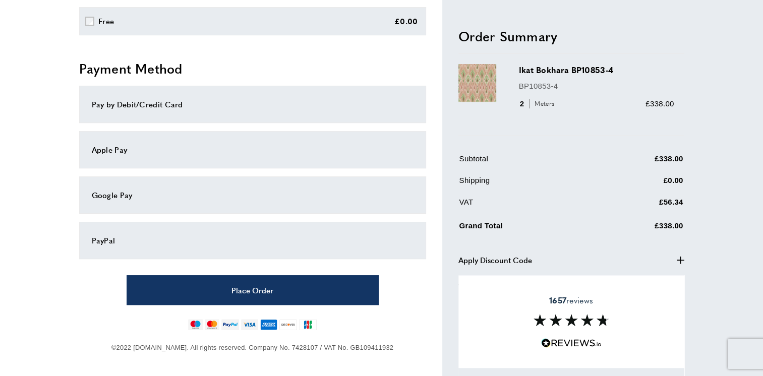 The image size is (763, 376). Describe the element at coordinates (249, 325) in the screenshot. I see `img: visa` at that location.